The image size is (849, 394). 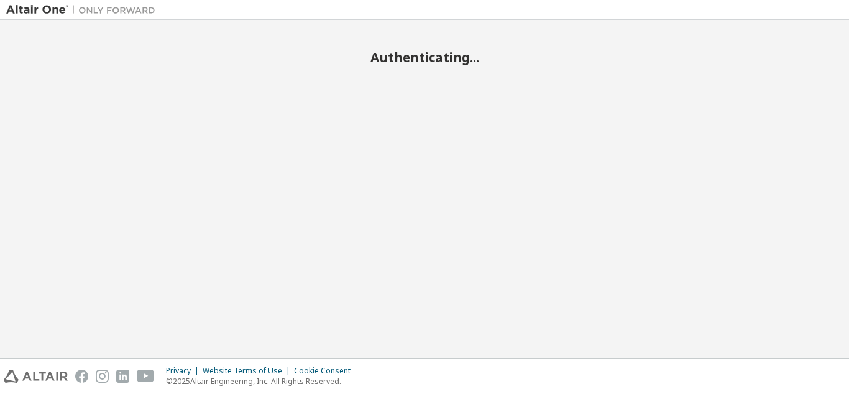 What do you see at coordinates (184, 371) in the screenshot?
I see `div: Privacy` at bounding box center [184, 371].